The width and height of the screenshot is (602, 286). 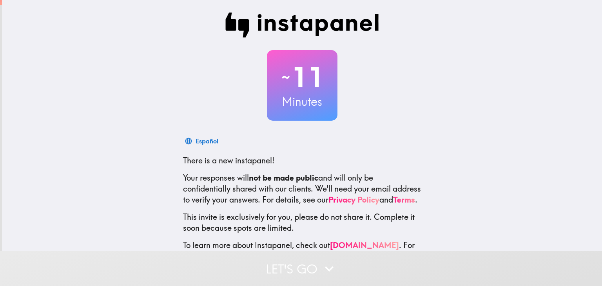 I want to click on img: Instapanel, so click(x=302, y=25).